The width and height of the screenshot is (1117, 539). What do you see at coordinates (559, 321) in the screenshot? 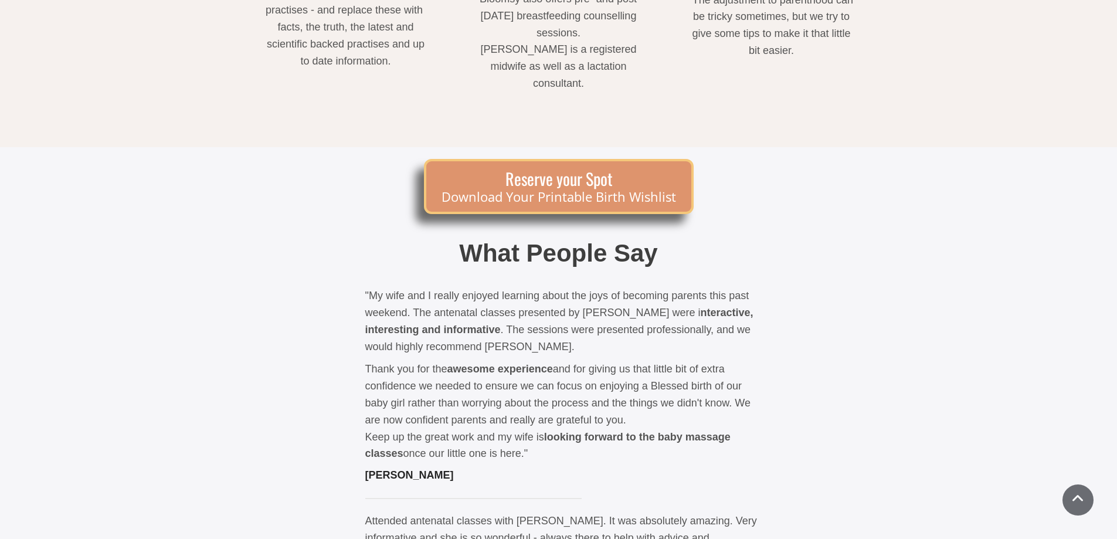
I see `span: nteractive, interesting and informative` at bounding box center [559, 321].